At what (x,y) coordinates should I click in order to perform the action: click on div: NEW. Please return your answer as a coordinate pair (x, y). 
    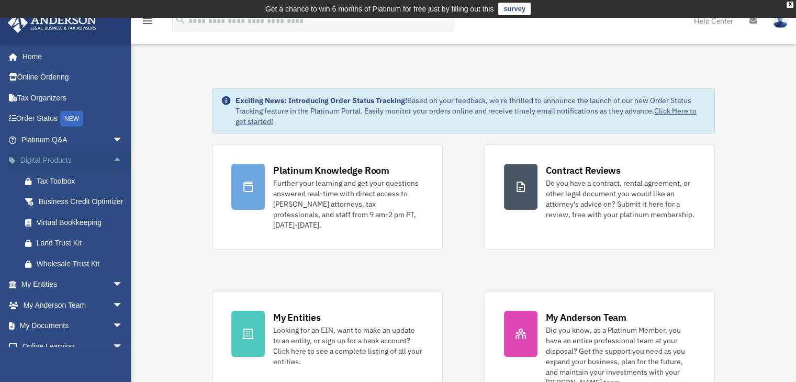
    Looking at the image, I should click on (72, 119).